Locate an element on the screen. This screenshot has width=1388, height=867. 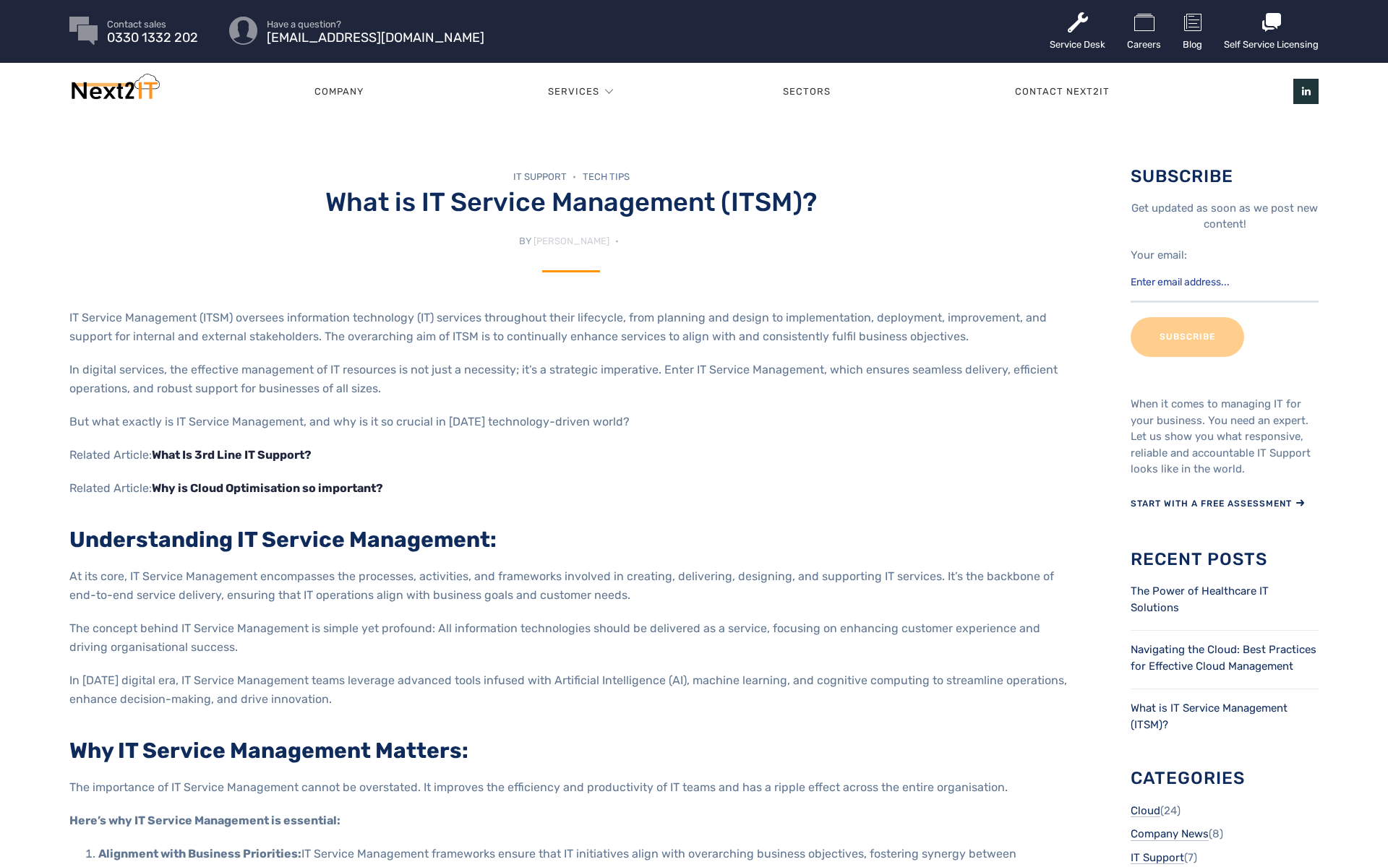
strong: Understanding IT Service Management: is located at coordinates (283, 540).